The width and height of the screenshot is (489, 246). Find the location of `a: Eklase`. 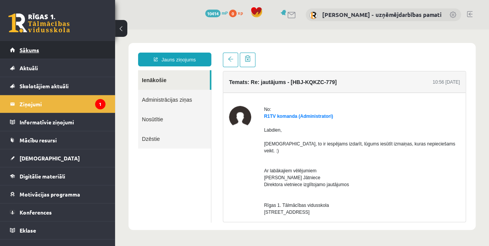

a: Eklase is located at coordinates (58, 230).